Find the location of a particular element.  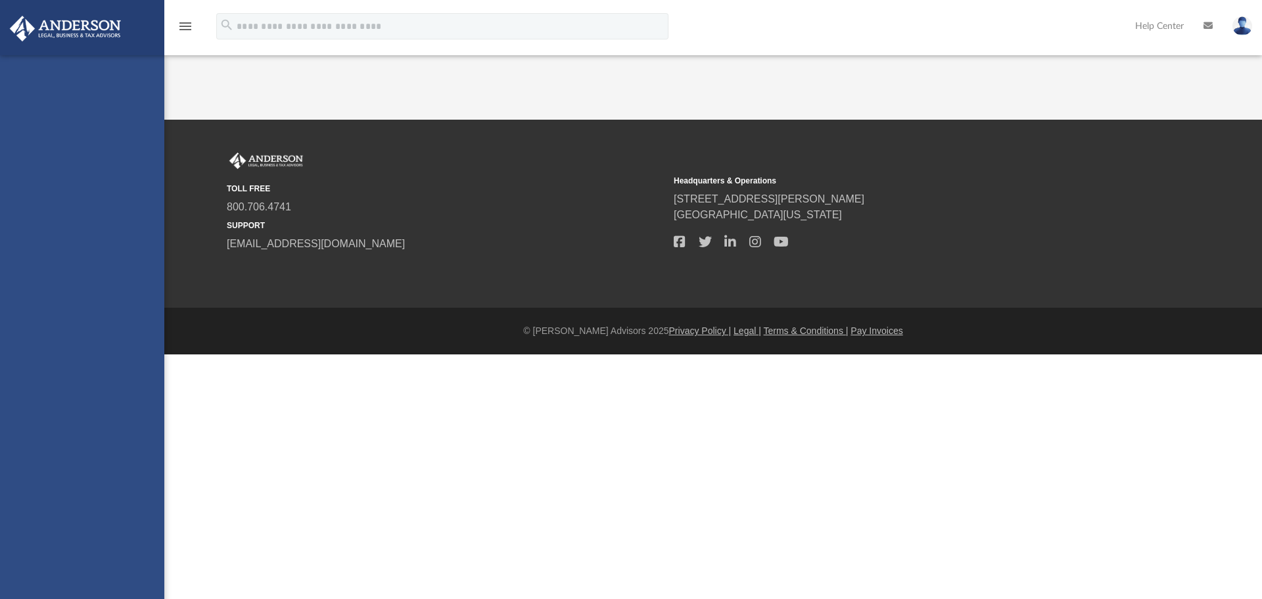

a: 800.706.4741 is located at coordinates (259, 206).